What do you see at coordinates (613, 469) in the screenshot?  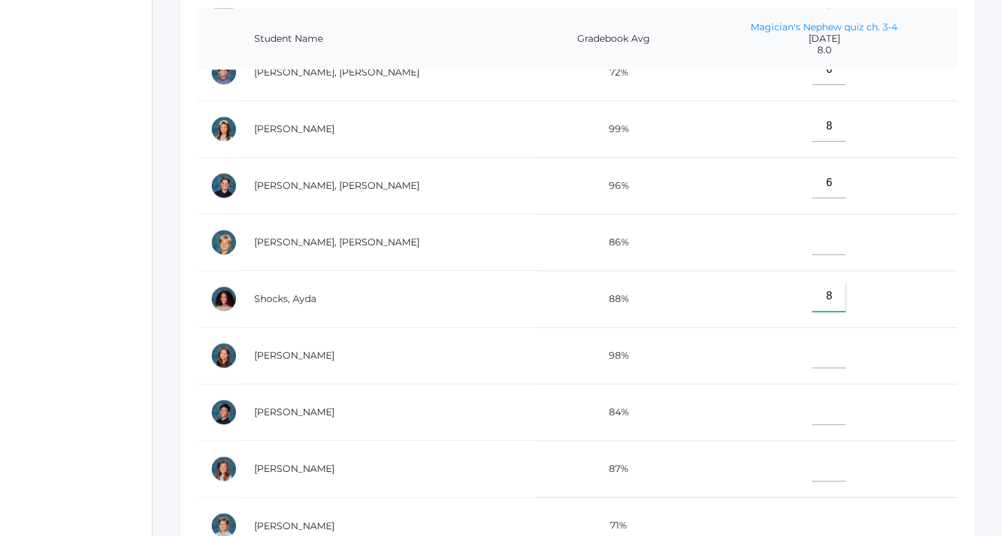 I see `td: 87%` at bounding box center [613, 469].